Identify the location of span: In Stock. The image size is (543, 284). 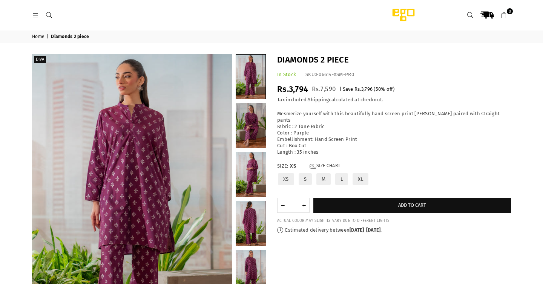
(287, 74).